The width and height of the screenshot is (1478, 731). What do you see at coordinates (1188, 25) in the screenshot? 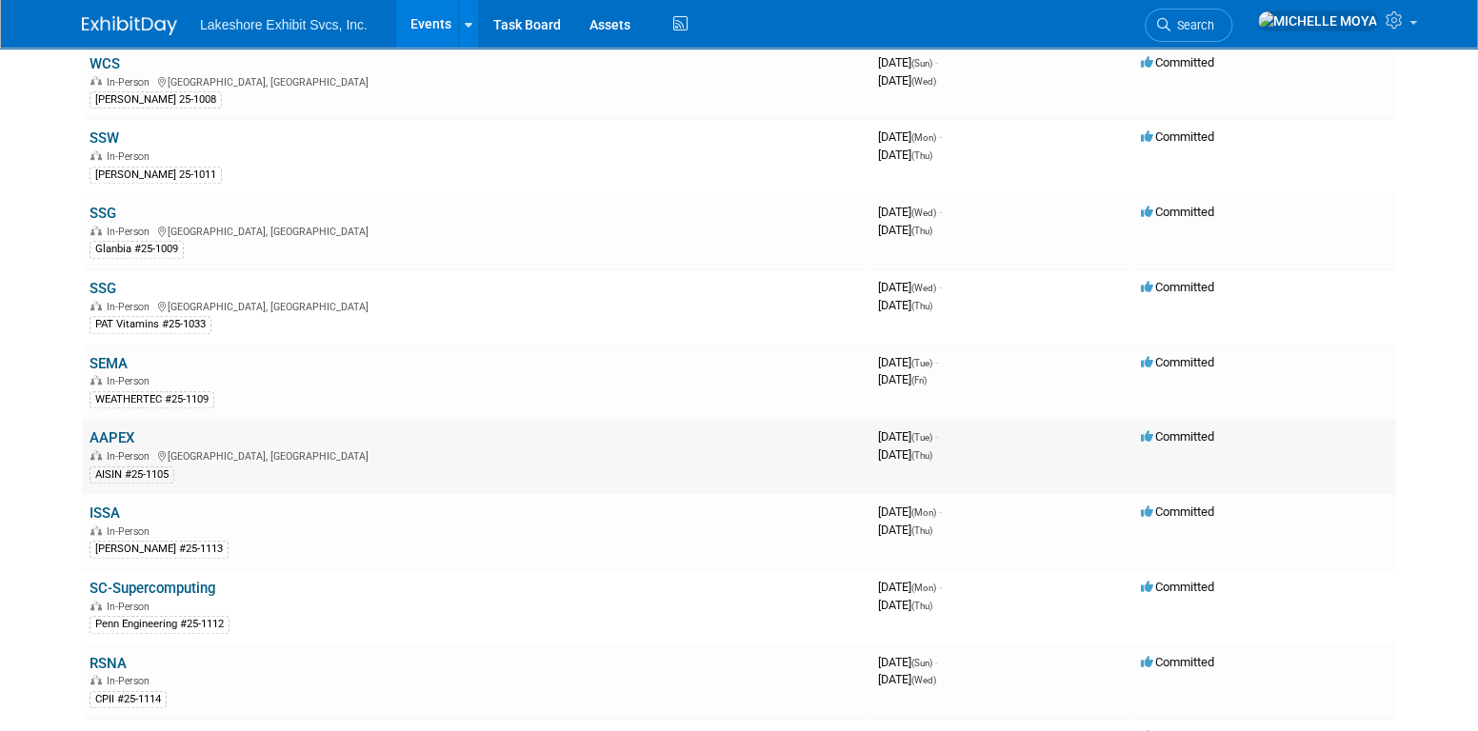
I see `a: Search` at bounding box center [1188, 25].